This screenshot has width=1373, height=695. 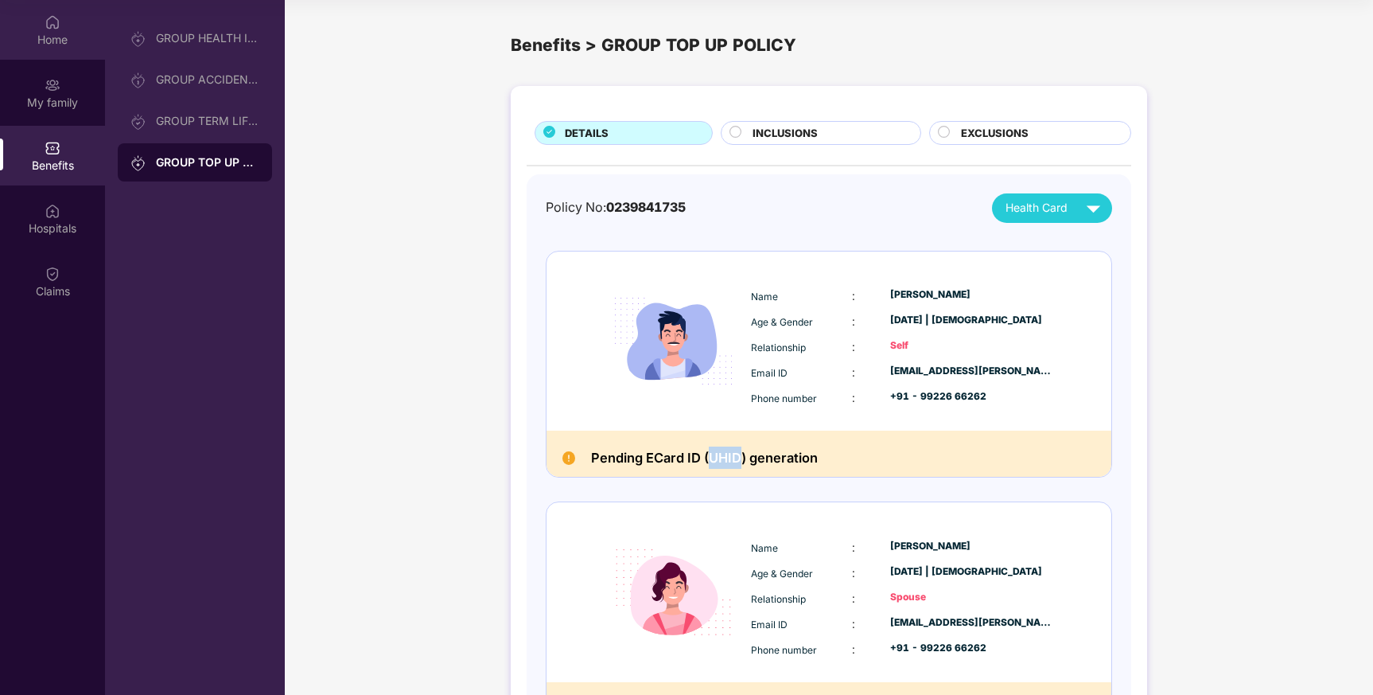 I want to click on img: svg+xml;base64,PHN2ZyBpZD0iQmVuZWZpdHMiIHhtbG5zPSJodHRwOi8vd3d3LnczLm9yZy8yMDAwL3N2ZyIgd2lkdGg9Ij..., so click(x=53, y=148).